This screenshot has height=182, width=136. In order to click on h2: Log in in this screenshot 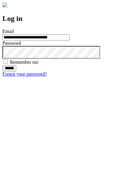, I will do `click(68, 18)`.